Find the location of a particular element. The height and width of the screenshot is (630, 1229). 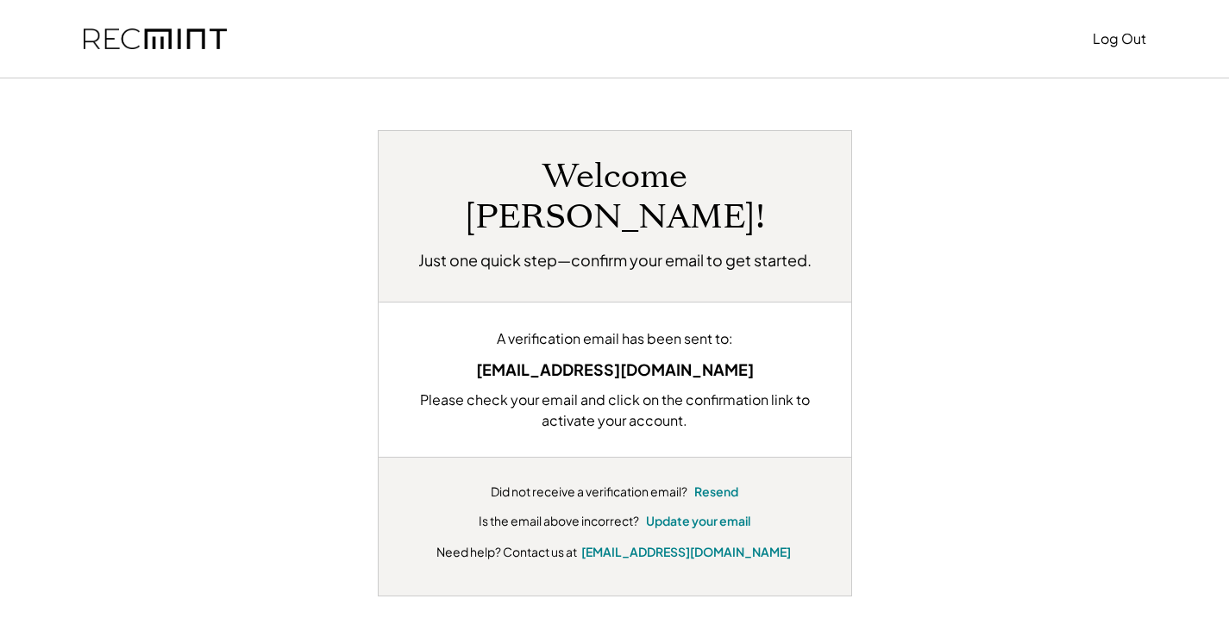

button: Log Out is located at coordinates (1119, 39).